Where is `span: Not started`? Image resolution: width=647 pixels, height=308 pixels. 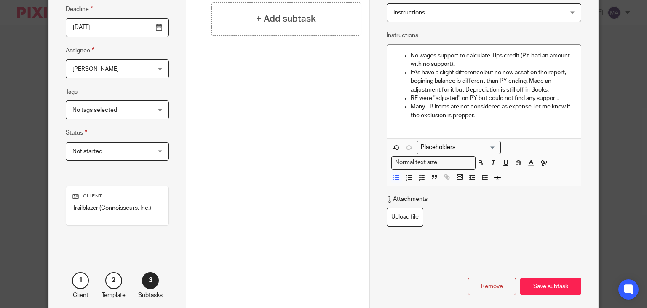 span: Not started is located at coordinates (87, 151).